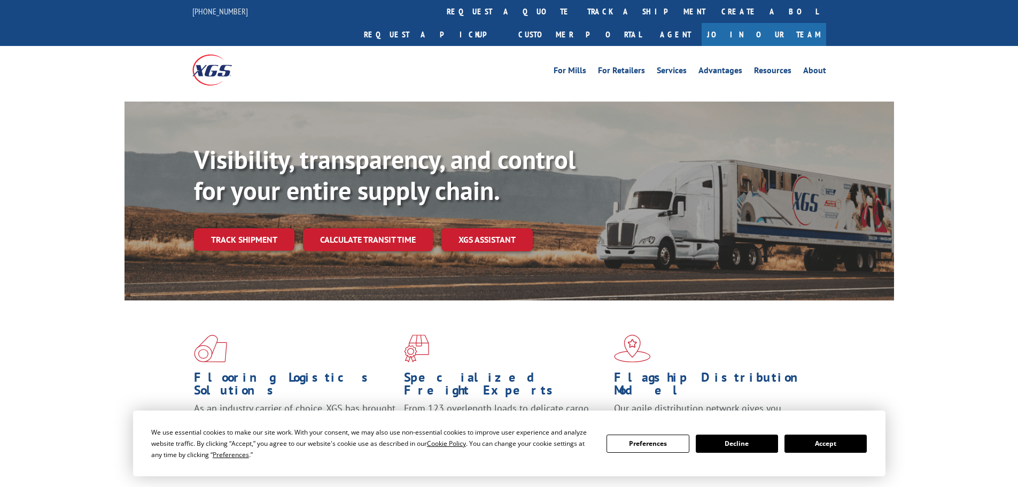 This screenshot has width=1018, height=487. What do you see at coordinates (446, 443) in the screenshot?
I see `span: Cookie Policy` at bounding box center [446, 443].